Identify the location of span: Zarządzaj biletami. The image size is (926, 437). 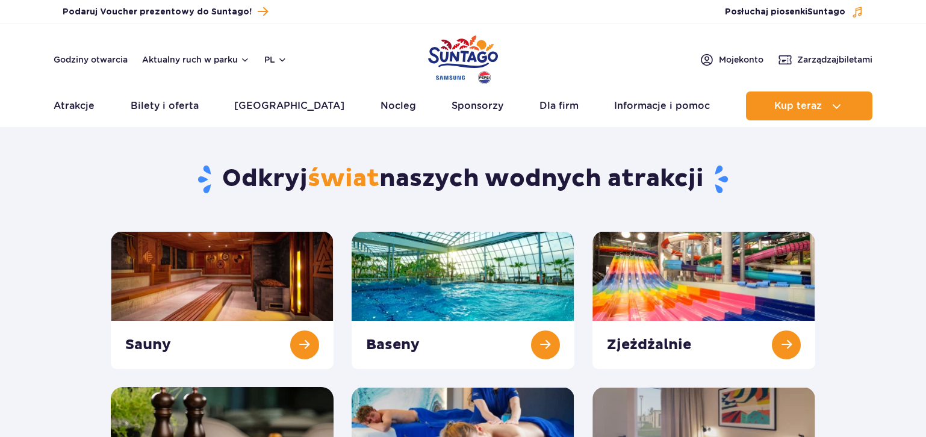
(834, 60).